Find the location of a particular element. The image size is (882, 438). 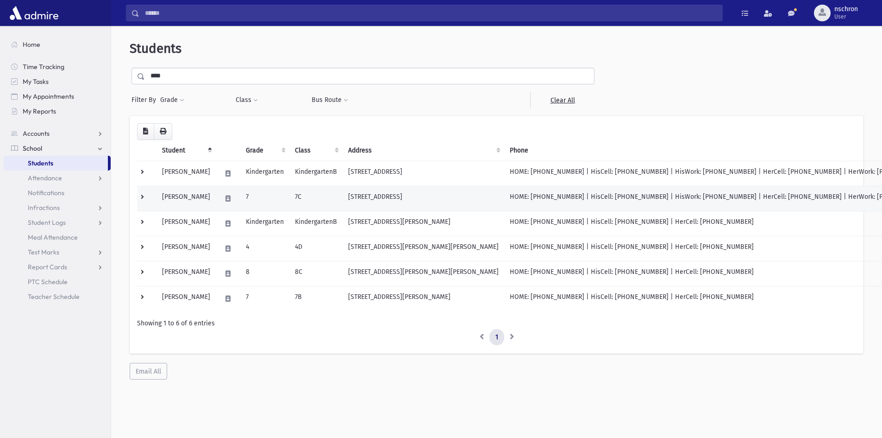

a: Test Marks is located at coordinates (57, 252).